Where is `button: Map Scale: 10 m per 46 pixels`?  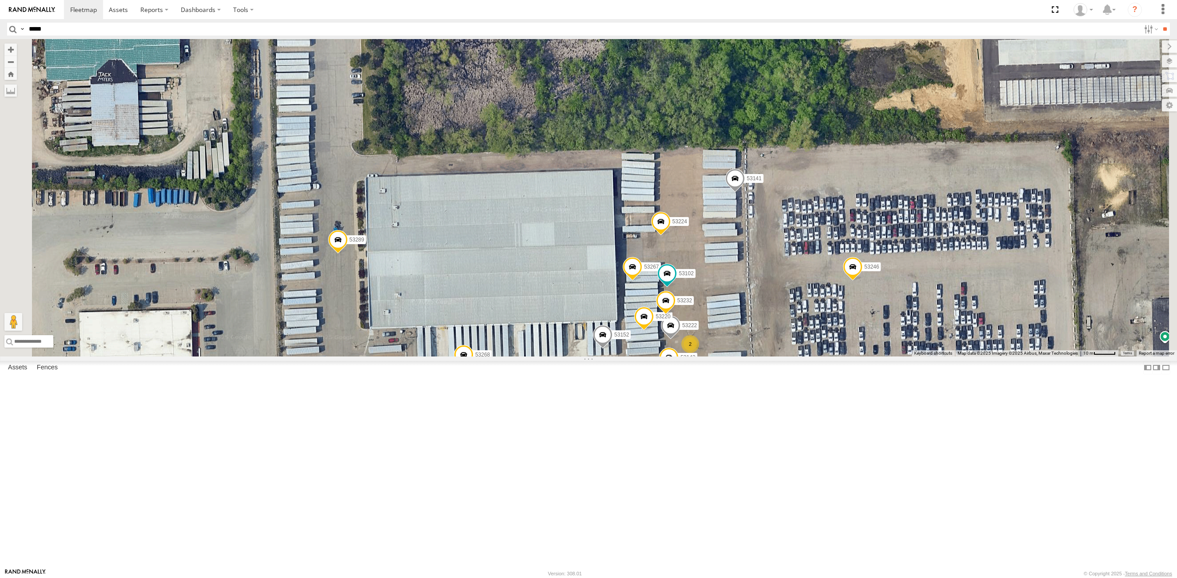 button: Map Scale: 10 m per 46 pixels is located at coordinates (1099, 353).